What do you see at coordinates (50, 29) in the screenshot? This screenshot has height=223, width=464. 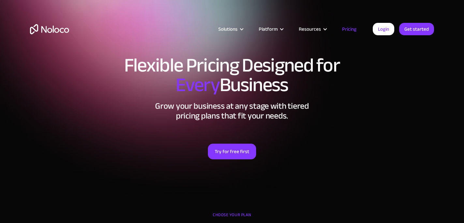 I see `a: home` at bounding box center [50, 29].